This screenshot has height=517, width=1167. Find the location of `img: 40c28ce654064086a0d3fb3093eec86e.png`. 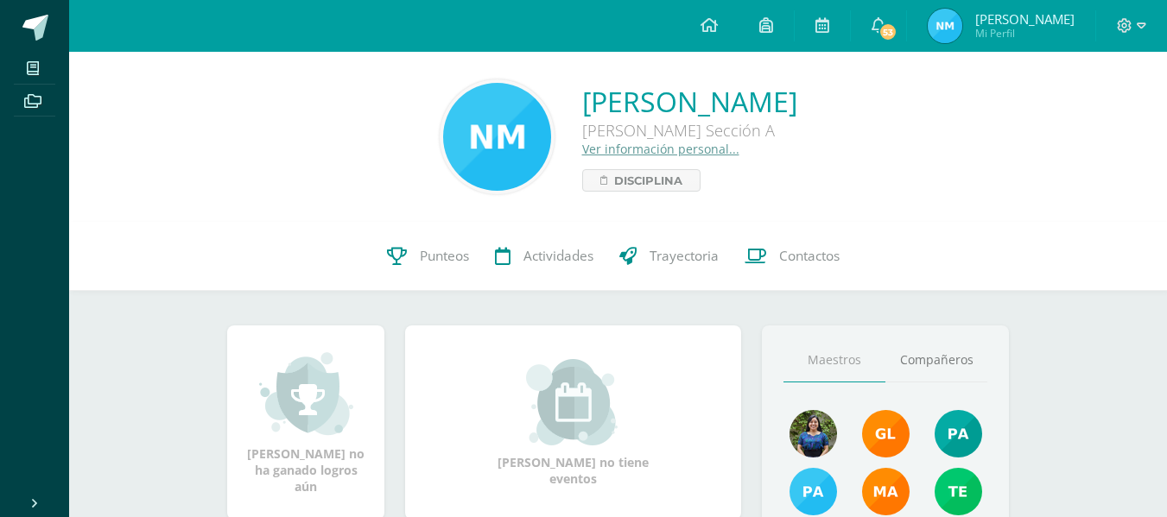

img: 40c28ce654064086a0d3fb3093eec86e.png is located at coordinates (958, 434).